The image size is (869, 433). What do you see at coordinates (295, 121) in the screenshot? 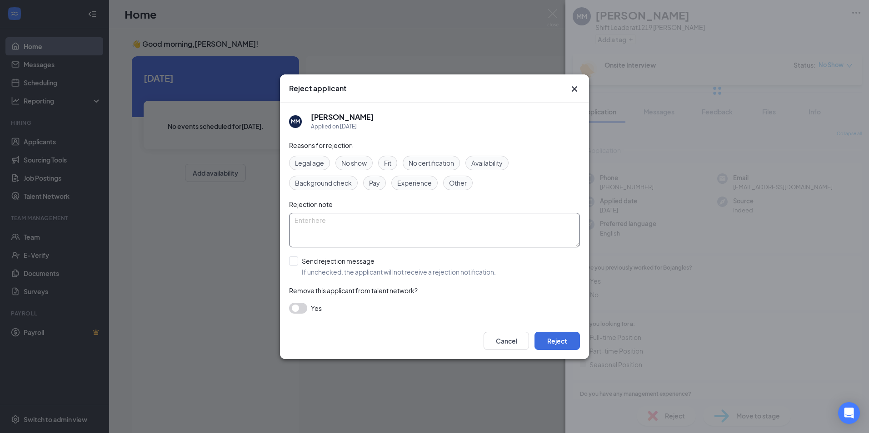
I see `div: MM` at bounding box center [295, 121].